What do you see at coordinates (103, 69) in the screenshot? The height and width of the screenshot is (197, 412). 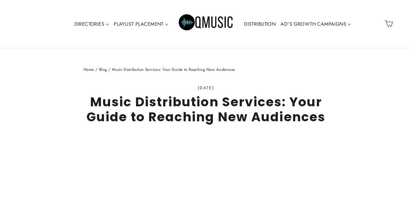 I see `a: Blog` at bounding box center [103, 69].